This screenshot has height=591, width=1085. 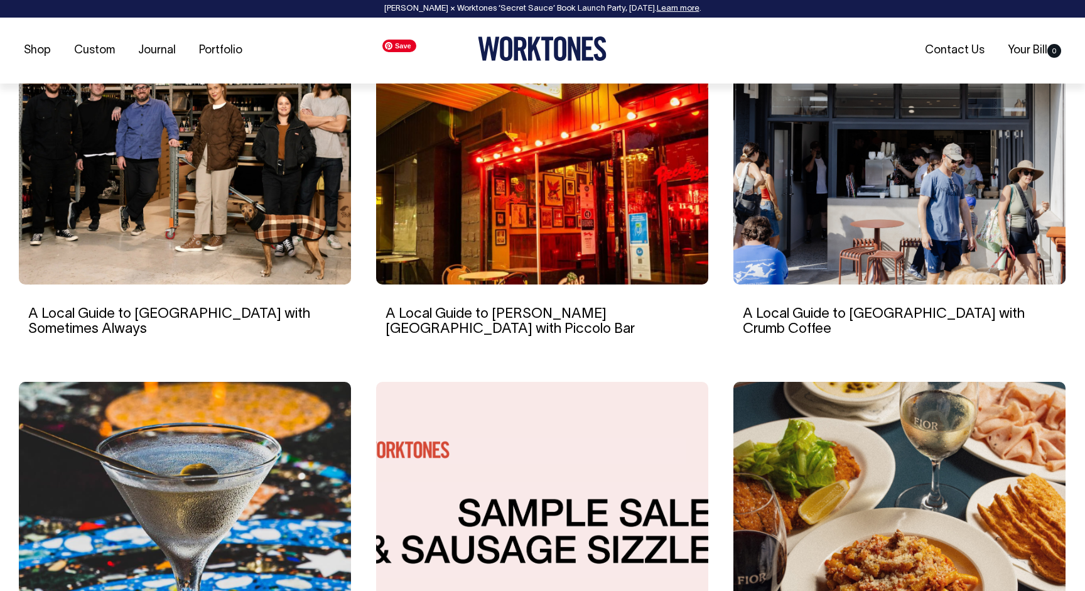 What do you see at coordinates (157, 50) in the screenshot?
I see `a: Journal` at bounding box center [157, 50].